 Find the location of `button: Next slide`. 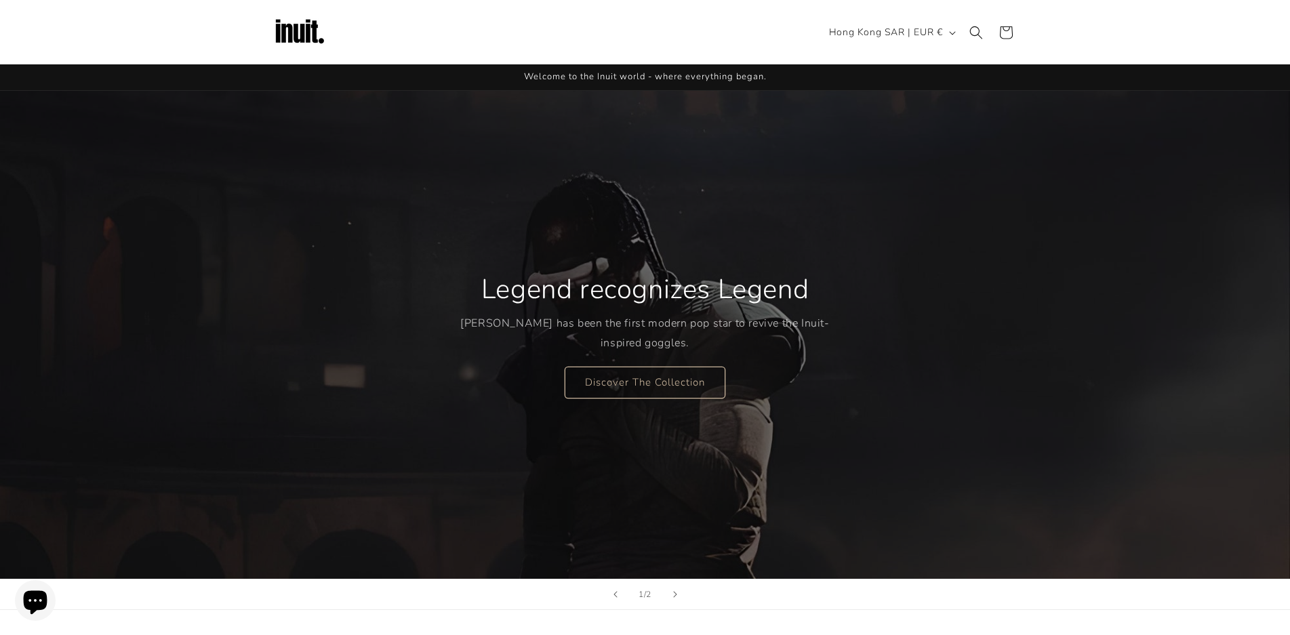

button: Next slide is located at coordinates (675, 594).